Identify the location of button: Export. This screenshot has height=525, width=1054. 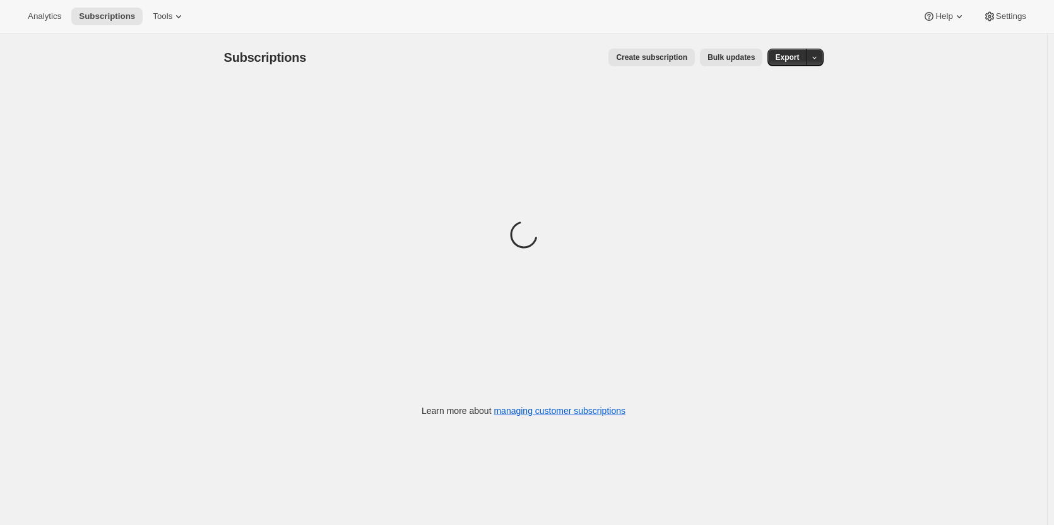
(787, 57).